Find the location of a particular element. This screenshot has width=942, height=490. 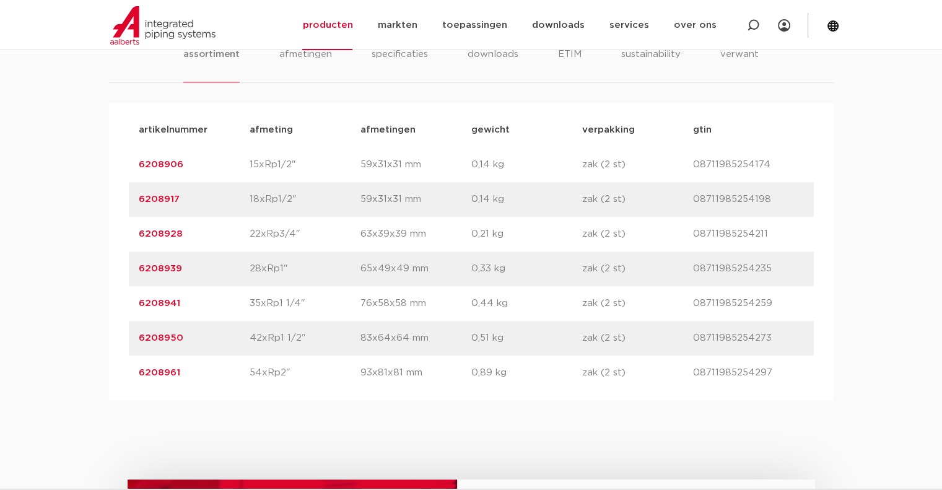

p: 0,21 kg is located at coordinates (526, 234).